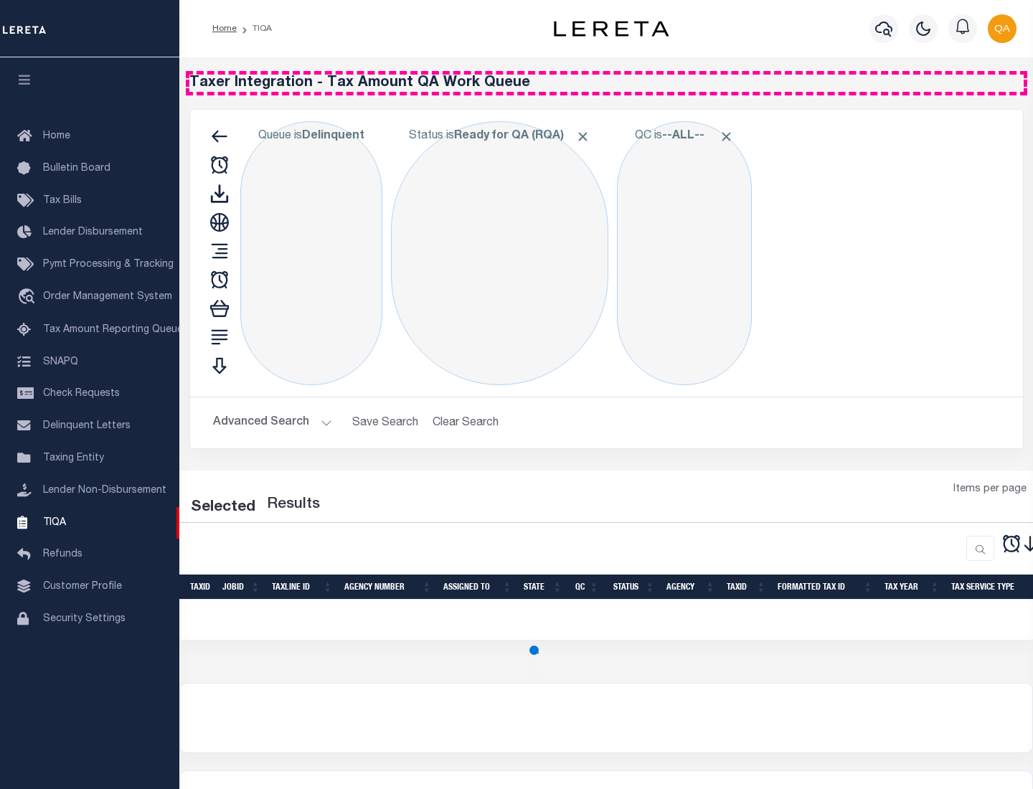  What do you see at coordinates (241, 587) in the screenshot?
I see `th: JobID` at bounding box center [241, 587].